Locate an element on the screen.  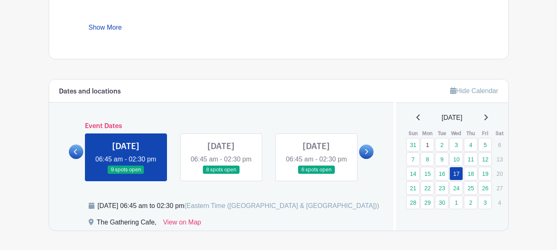
h6: Event Dates is located at coordinates (221, 126).